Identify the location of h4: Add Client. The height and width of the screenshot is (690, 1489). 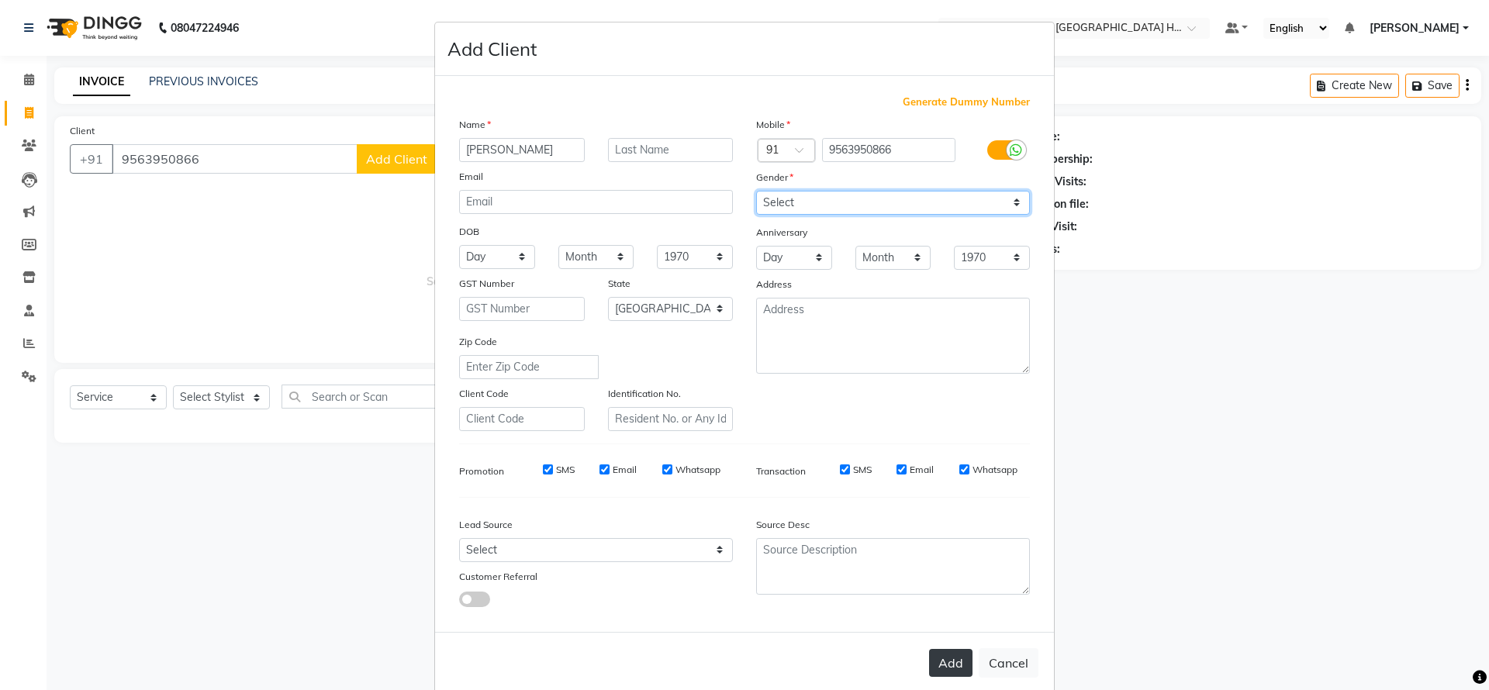
(492, 49).